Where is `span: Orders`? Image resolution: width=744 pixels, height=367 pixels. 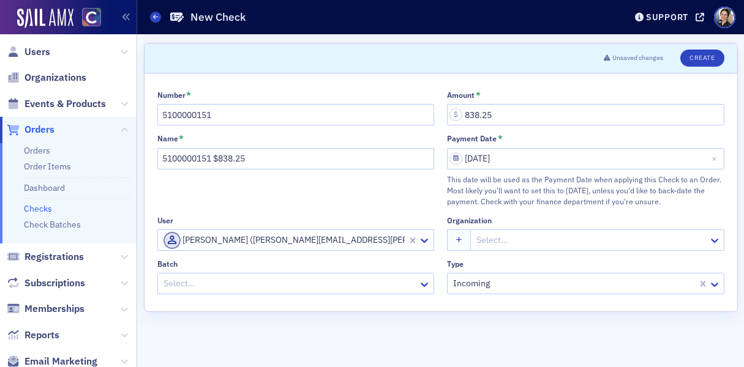
span: Orders is located at coordinates (39, 130).